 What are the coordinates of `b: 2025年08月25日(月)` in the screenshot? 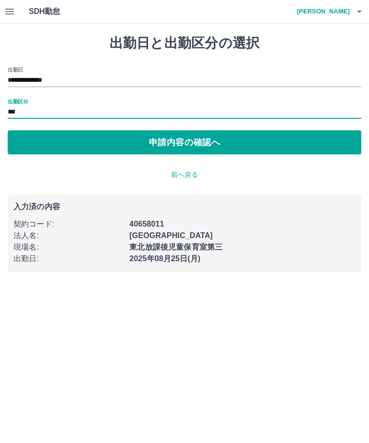 It's located at (165, 258).